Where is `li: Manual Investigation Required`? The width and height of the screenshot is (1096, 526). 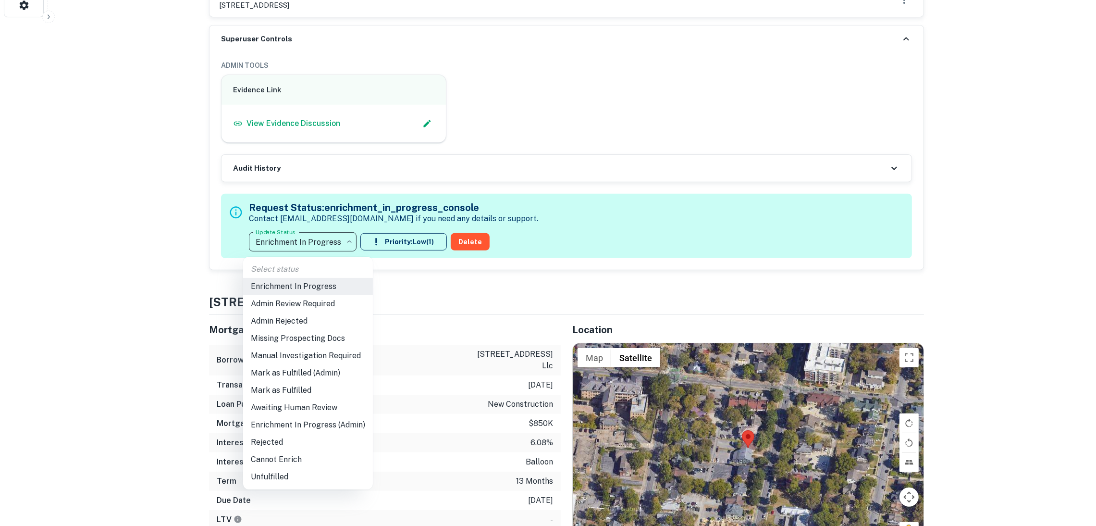 li: Manual Investigation Required is located at coordinates (308, 356).